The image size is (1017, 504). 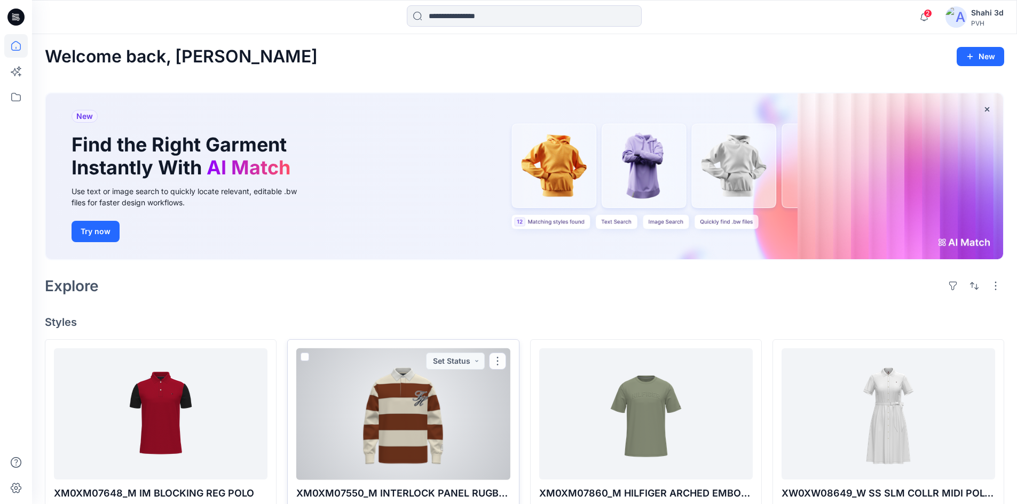 What do you see at coordinates (888, 494) in the screenshot?
I see `p: XW0XW08649_W SS SLM COLLR MIDI POLO DRS` at bounding box center [888, 494].